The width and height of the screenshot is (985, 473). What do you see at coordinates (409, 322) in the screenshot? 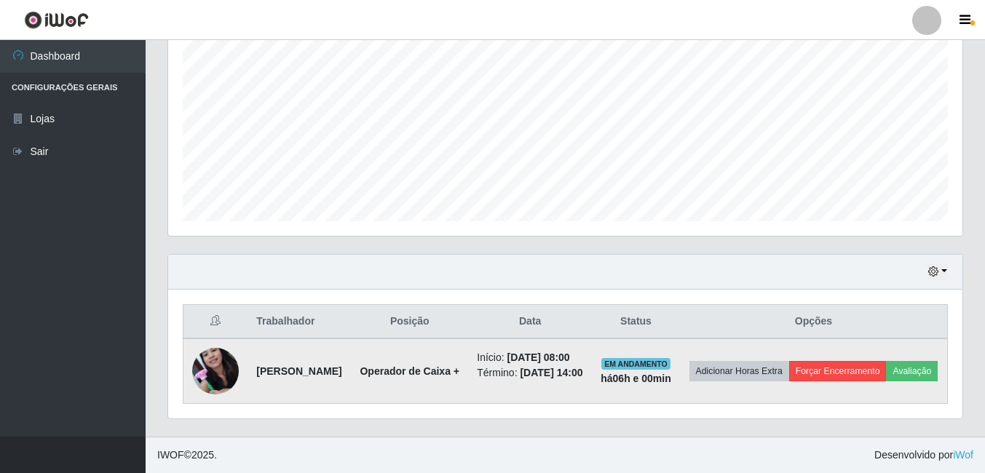
I see `th: Posição` at bounding box center [409, 322].